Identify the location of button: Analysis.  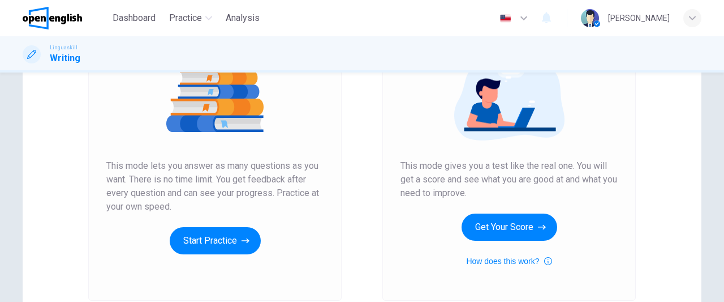
(243, 18).